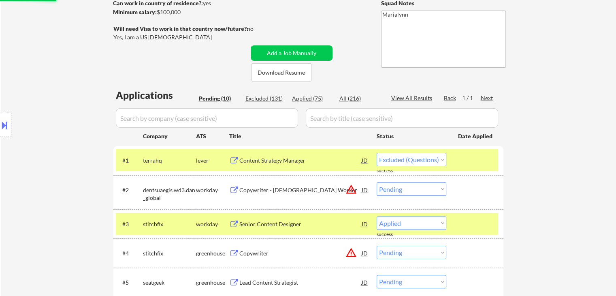  Describe the element at coordinates (300, 282) in the screenshot. I see `div: Lead Content Strategist` at that location.